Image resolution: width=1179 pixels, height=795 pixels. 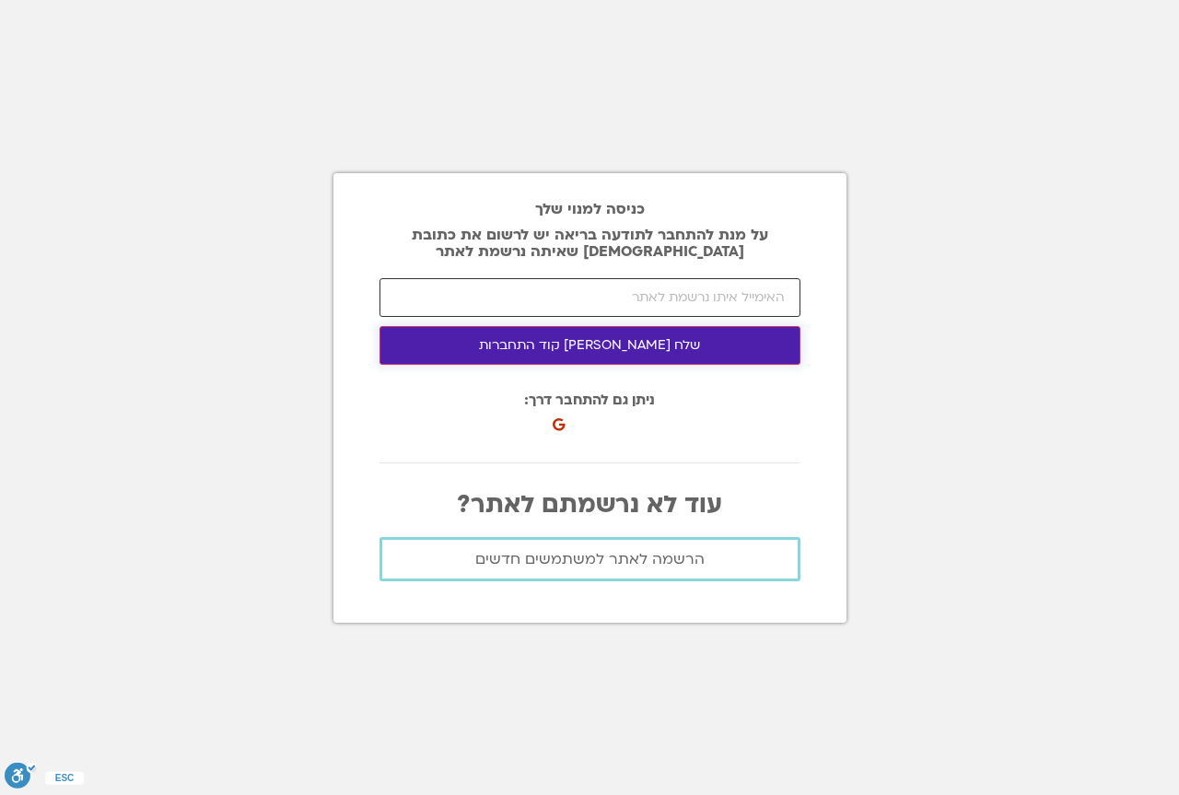 I want to click on span: הרשמה לאתר למשתמשים חדשים, so click(x=590, y=559).